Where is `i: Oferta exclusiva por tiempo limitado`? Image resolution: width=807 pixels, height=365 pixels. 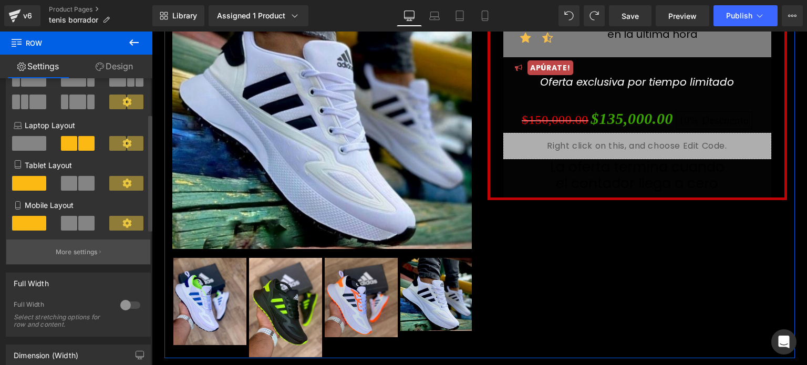 i: Oferta exclusiva por tiempo limitado is located at coordinates (485, 50).